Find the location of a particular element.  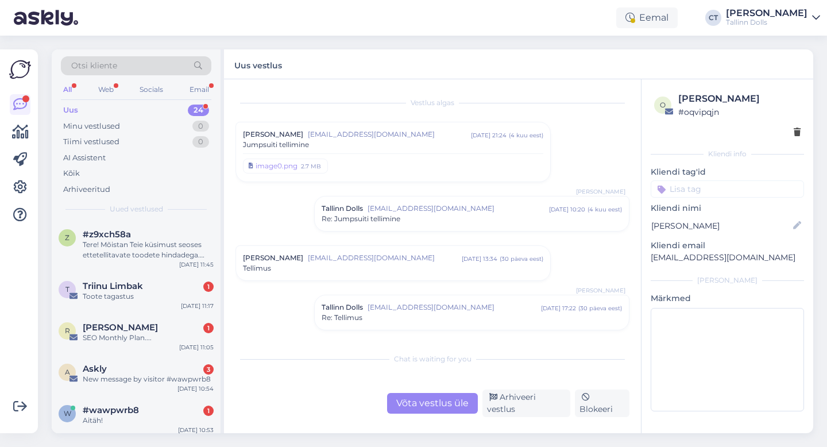

div: 2.7 MB is located at coordinates (311, 166).